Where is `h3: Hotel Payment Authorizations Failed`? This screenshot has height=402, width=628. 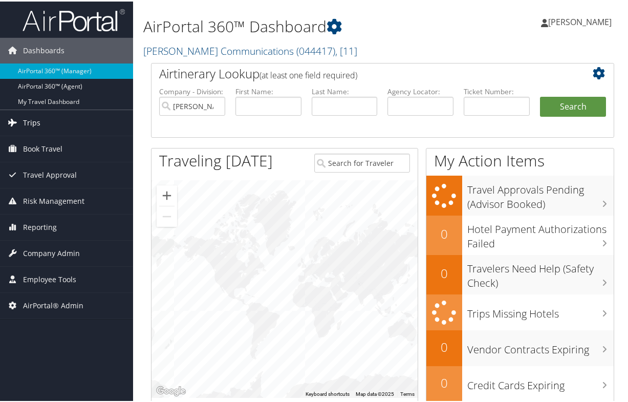 h3: Hotel Payment Authorizations Failed is located at coordinates (540, 232).